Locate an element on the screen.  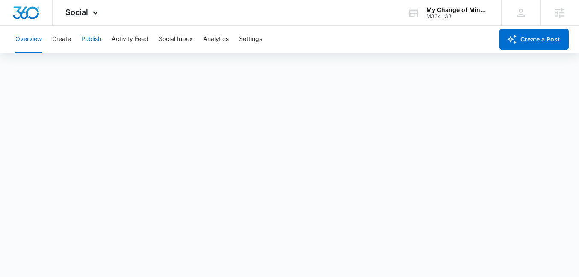
button: Social Inbox is located at coordinates (176, 39).